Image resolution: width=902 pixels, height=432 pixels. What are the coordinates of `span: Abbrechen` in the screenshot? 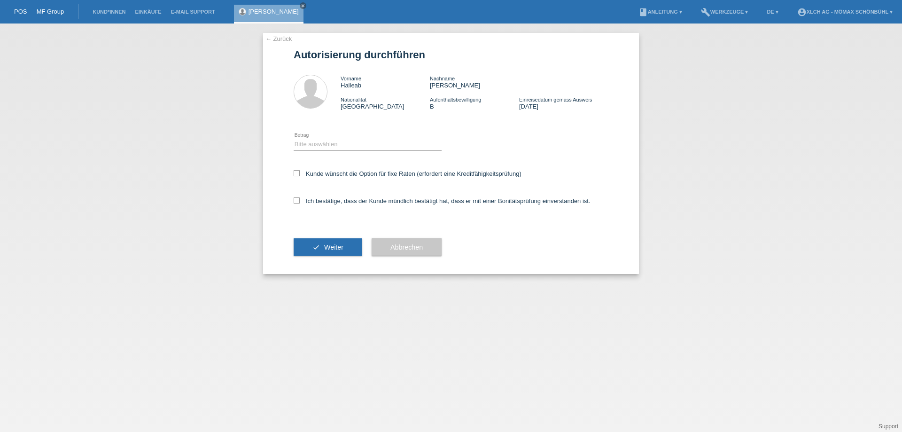 It's located at (406, 247).